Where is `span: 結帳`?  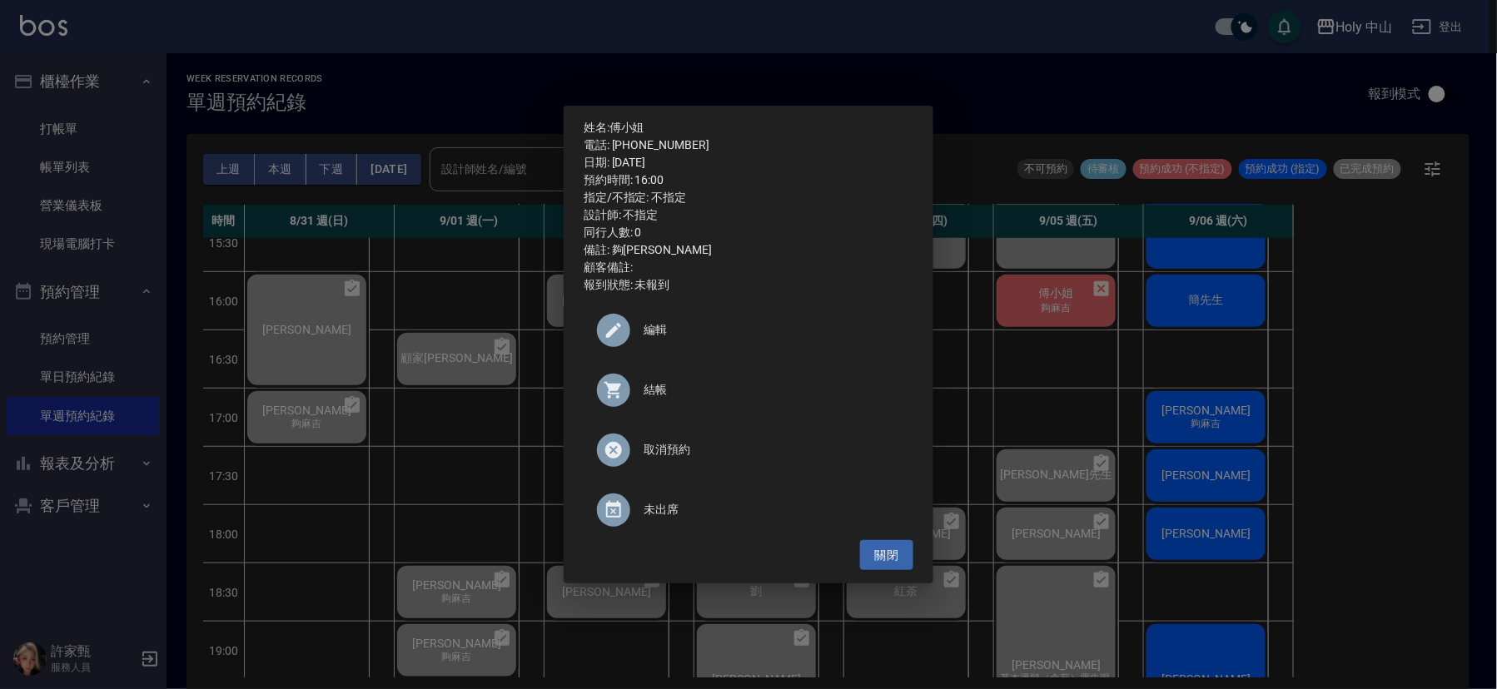
span: 結帳 is located at coordinates (772, 390).